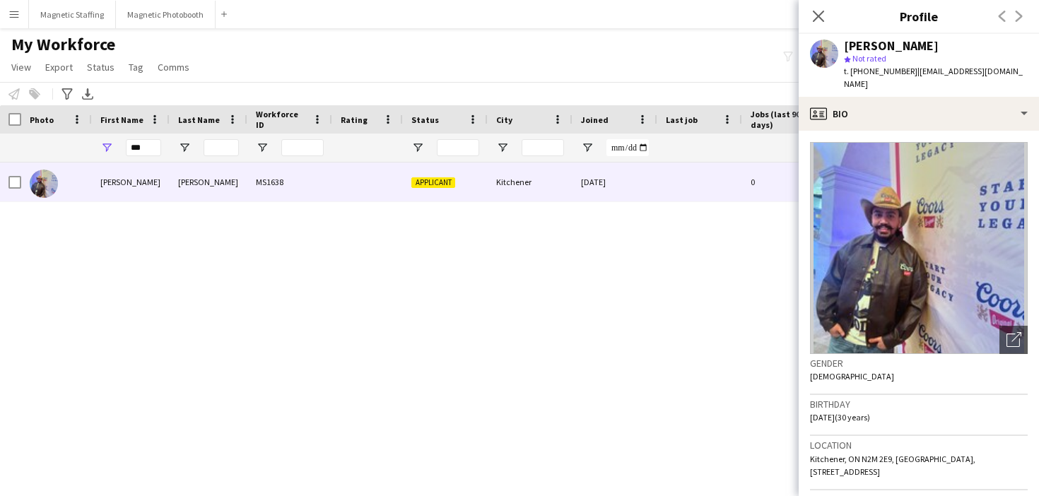 The height and width of the screenshot is (496, 1039). I want to click on span: My Workforce, so click(63, 45).